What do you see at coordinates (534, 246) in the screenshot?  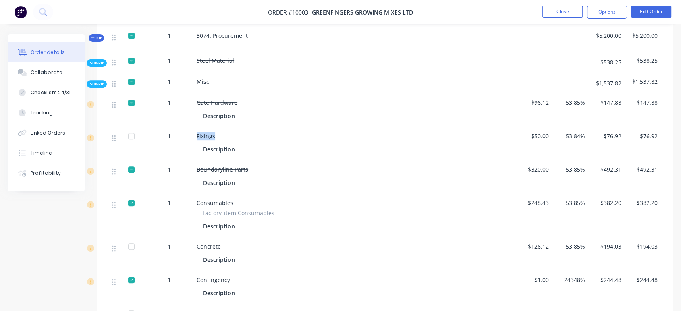 I see `span: $126.12` at bounding box center [534, 246].